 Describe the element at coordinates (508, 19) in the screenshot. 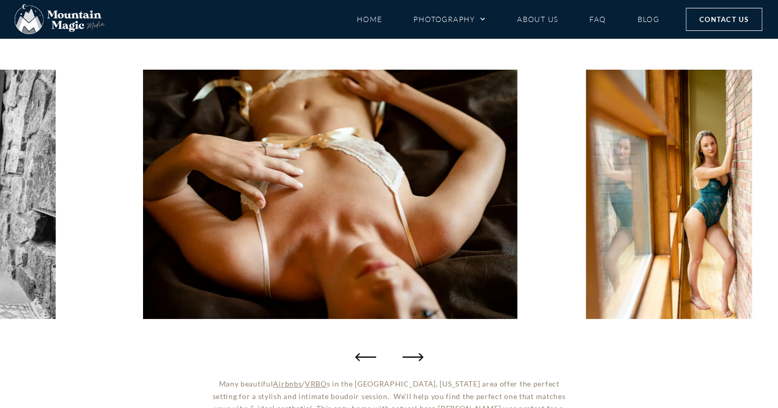

I see `nav: Menu` at that location.